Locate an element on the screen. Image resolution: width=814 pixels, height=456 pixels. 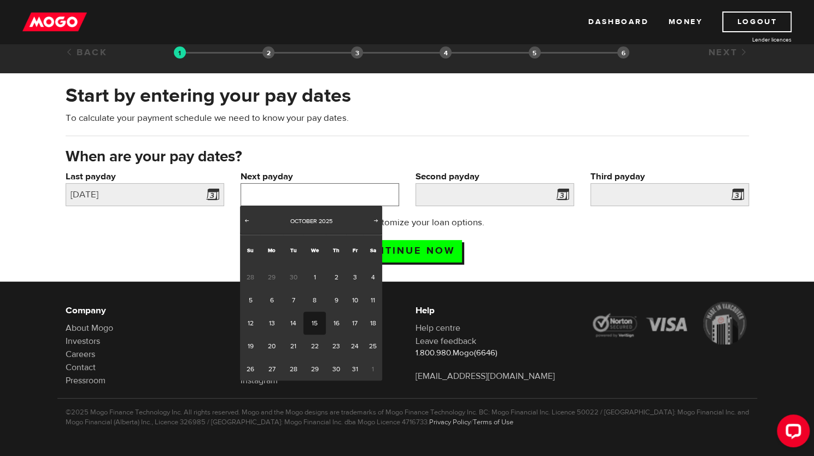
span: Prev is located at coordinates (246, 220).